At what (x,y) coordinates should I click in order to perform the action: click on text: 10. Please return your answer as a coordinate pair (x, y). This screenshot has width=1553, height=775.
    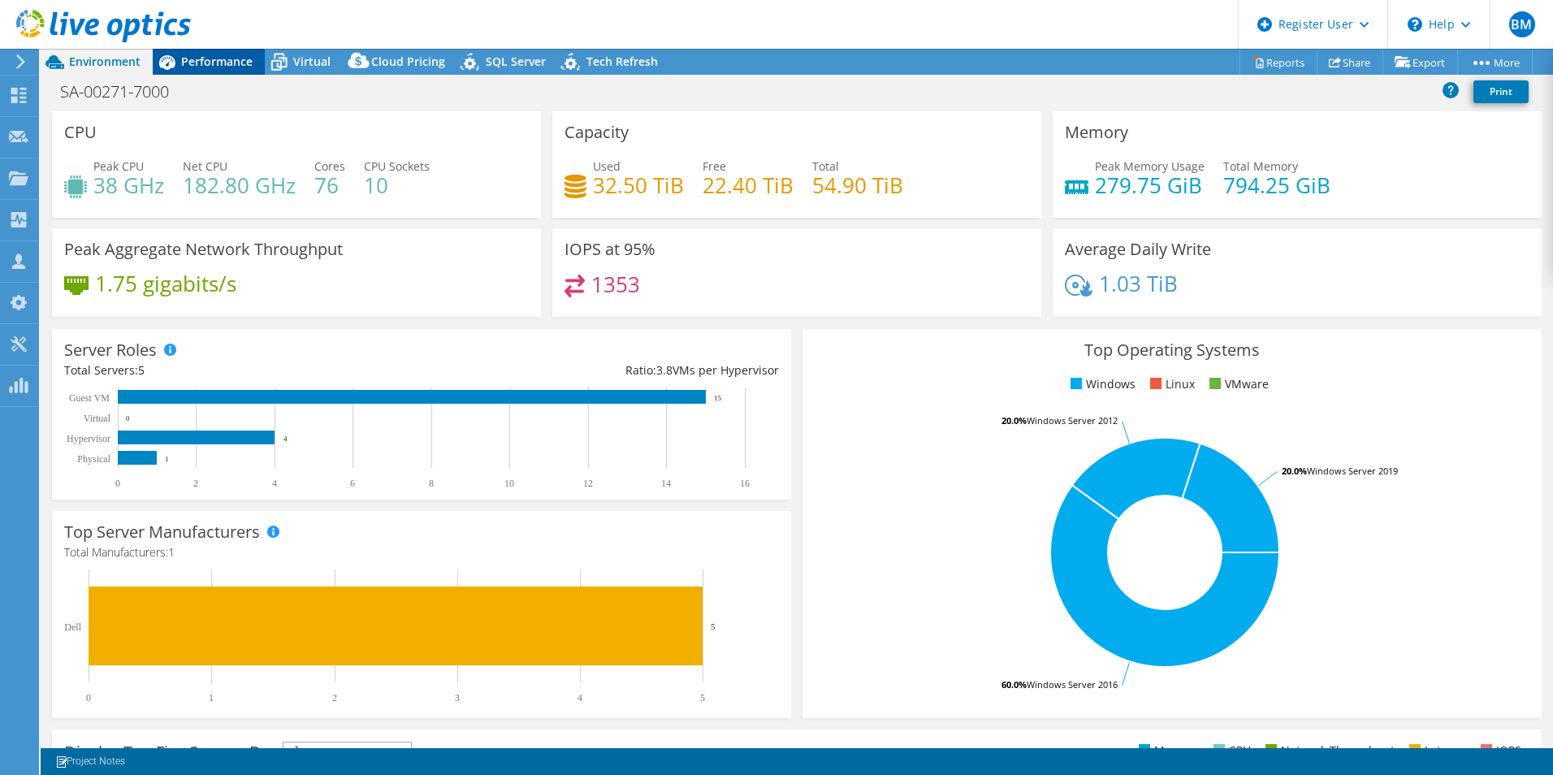
    Looking at the image, I should click on (509, 483).